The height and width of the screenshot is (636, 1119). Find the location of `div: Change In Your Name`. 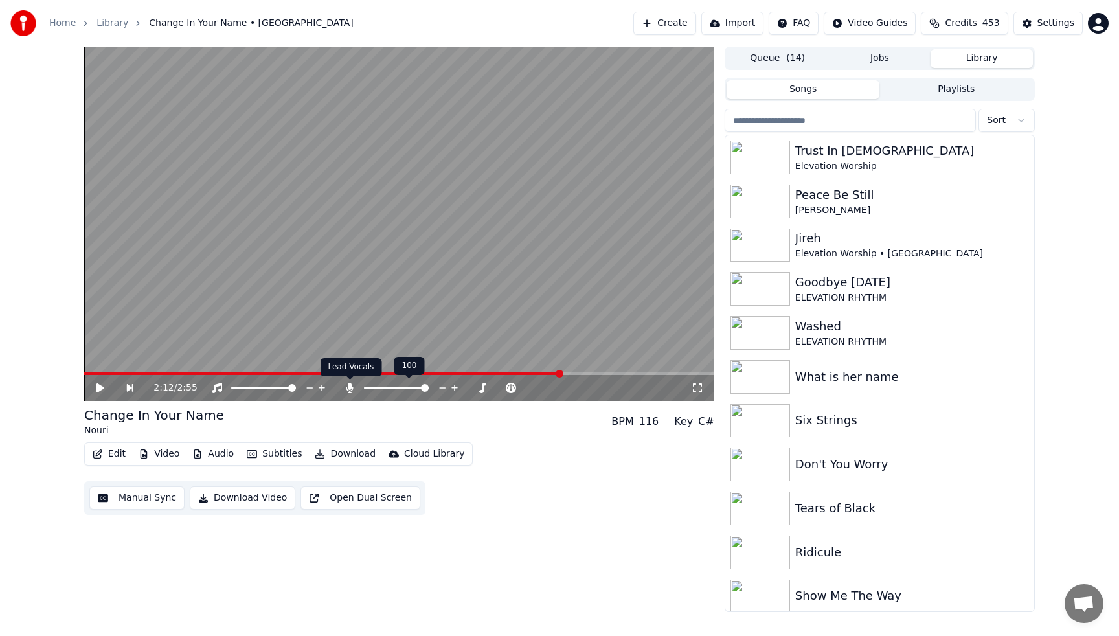

div: Change In Your Name is located at coordinates (154, 415).